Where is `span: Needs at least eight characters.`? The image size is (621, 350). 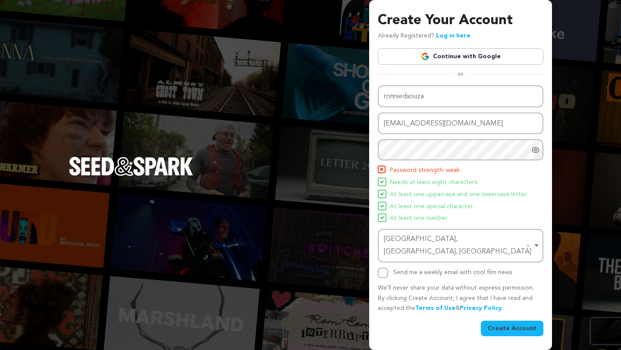 span: Needs at least eight characters. is located at coordinates (434, 183).